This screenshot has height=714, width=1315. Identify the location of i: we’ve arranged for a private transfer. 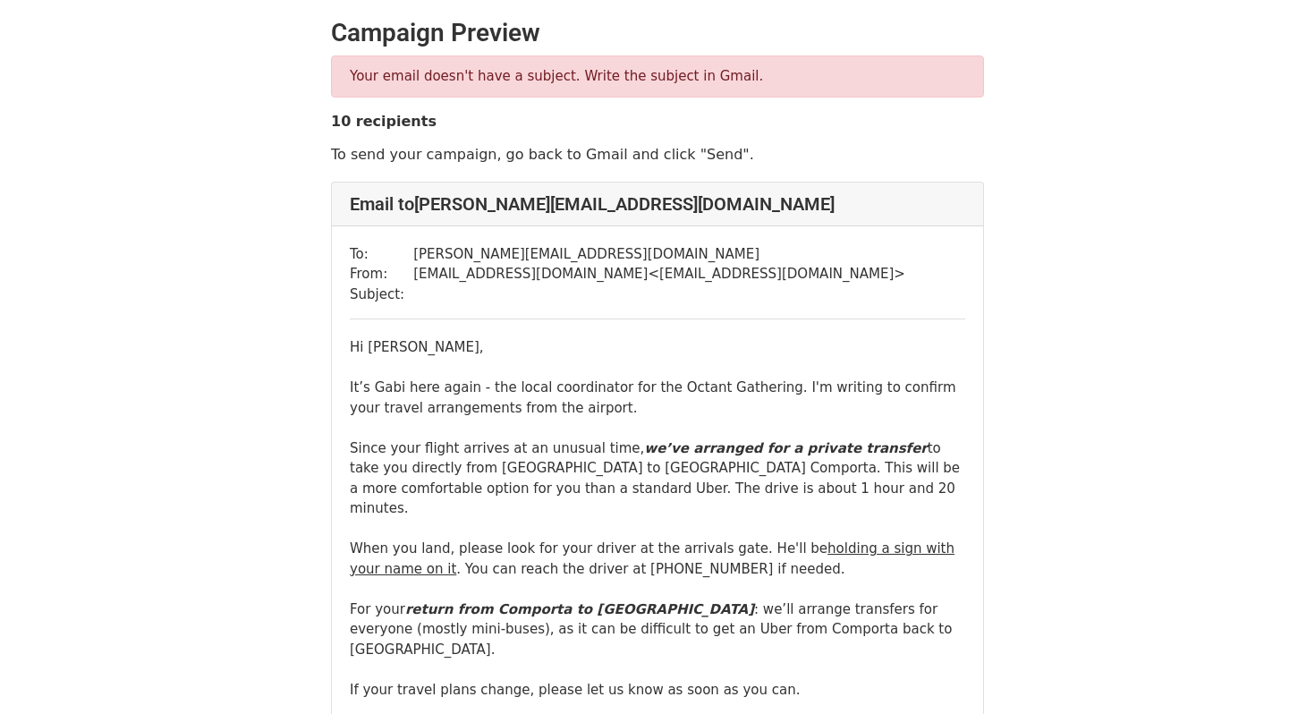
(786, 448).